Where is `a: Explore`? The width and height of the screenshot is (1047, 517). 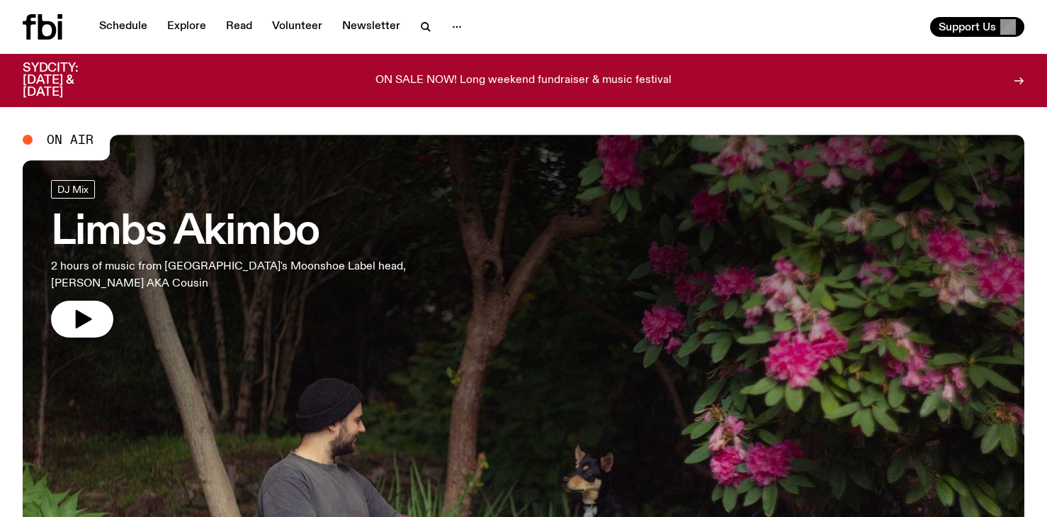 a: Explore is located at coordinates (186, 27).